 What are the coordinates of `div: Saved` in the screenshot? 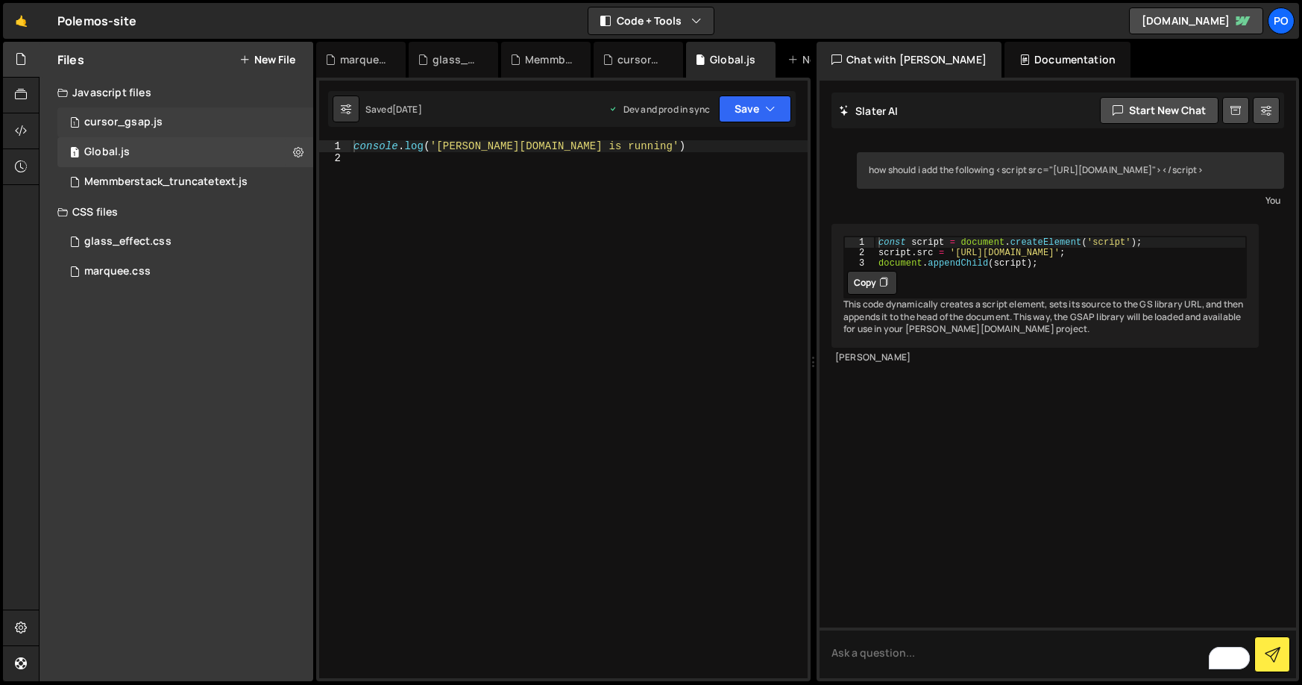 It's located at (394, 109).